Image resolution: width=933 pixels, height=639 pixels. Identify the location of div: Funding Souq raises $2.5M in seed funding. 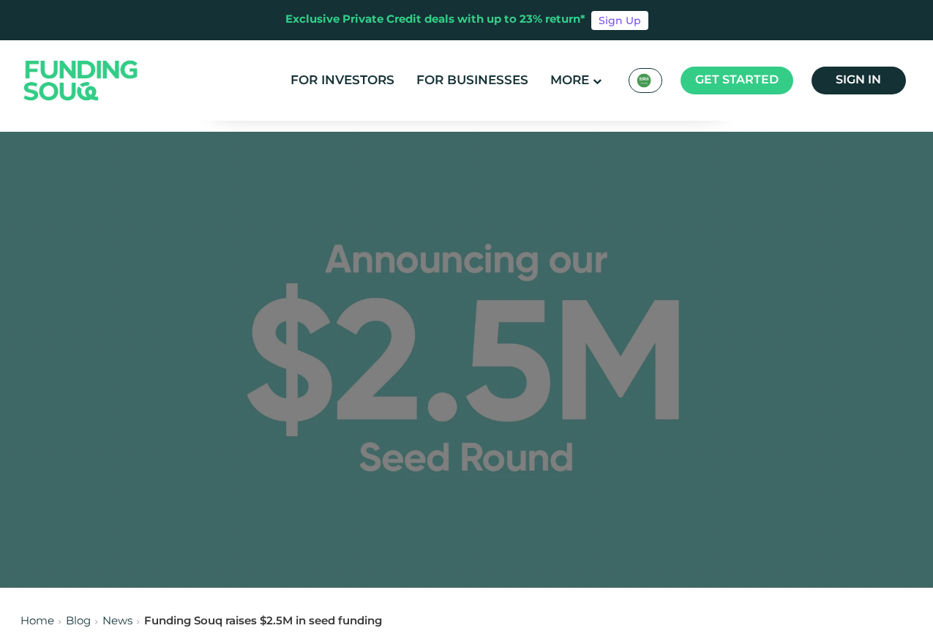
(263, 622).